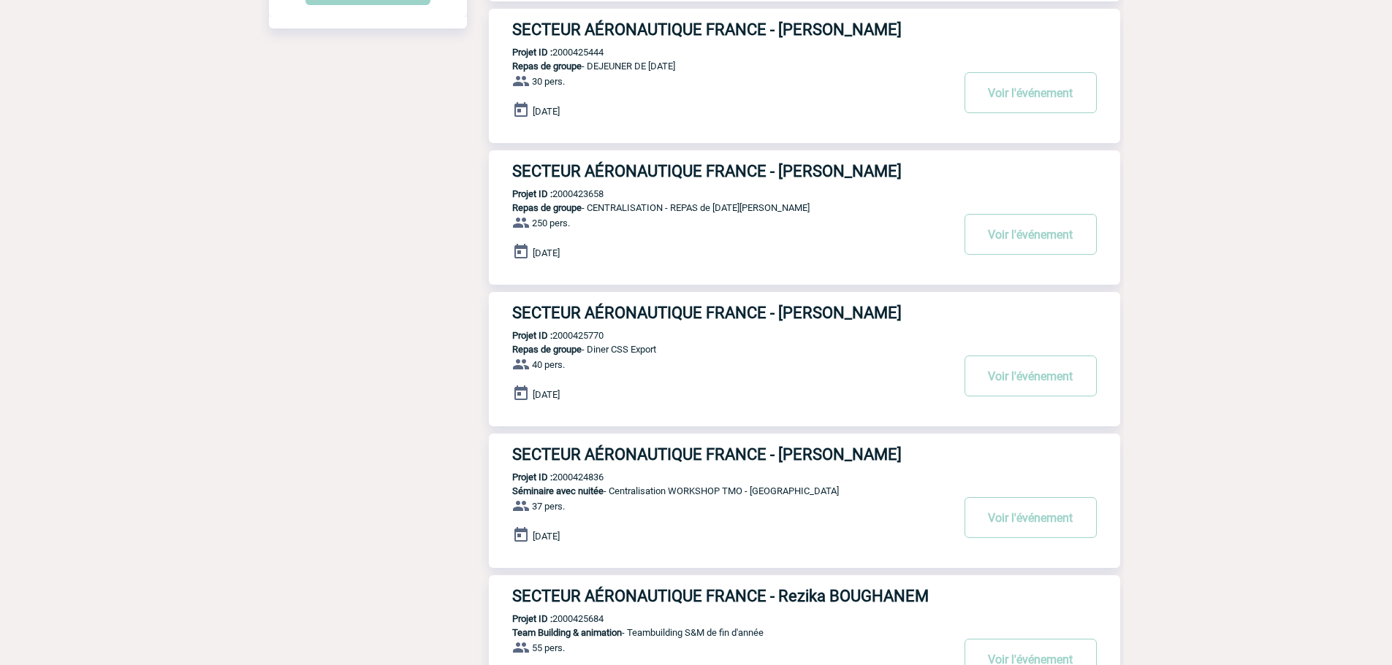 Image resolution: width=1392 pixels, height=665 pixels. What do you see at coordinates (548, 81) in the screenshot?
I see `span: 30 pers.` at bounding box center [548, 81].